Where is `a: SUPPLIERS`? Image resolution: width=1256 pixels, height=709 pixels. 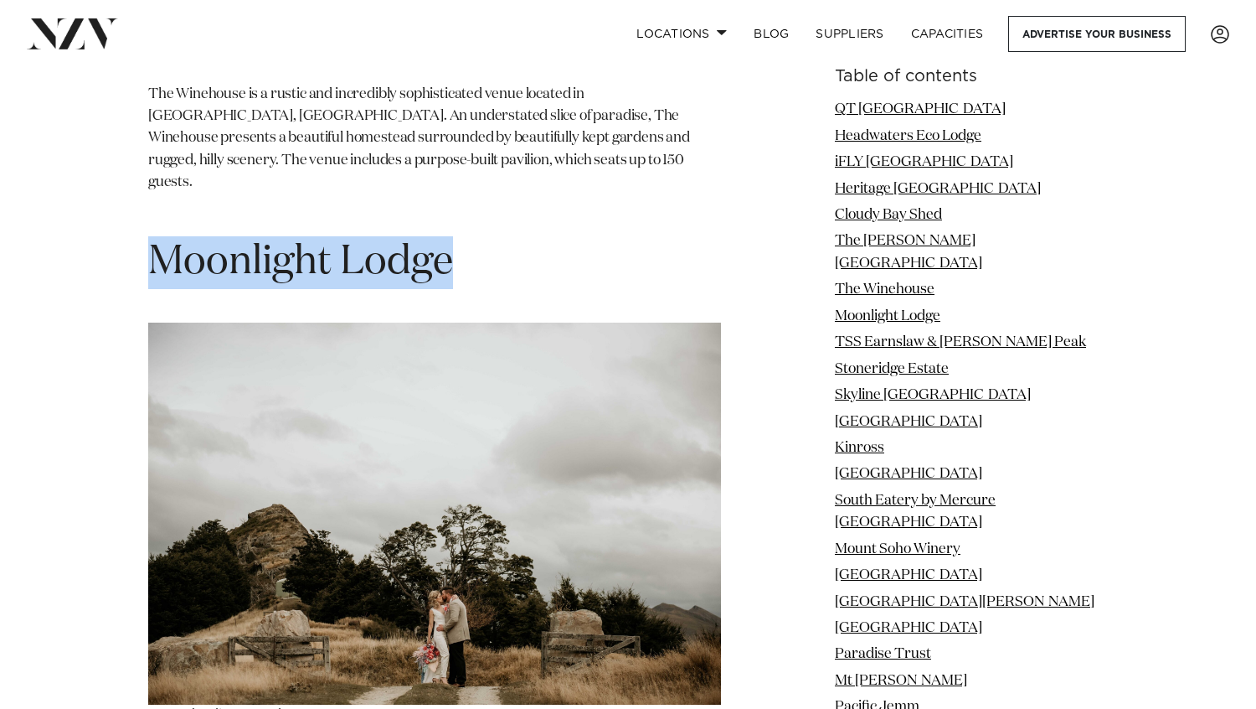
a: SUPPLIERS is located at coordinates (849, 34).